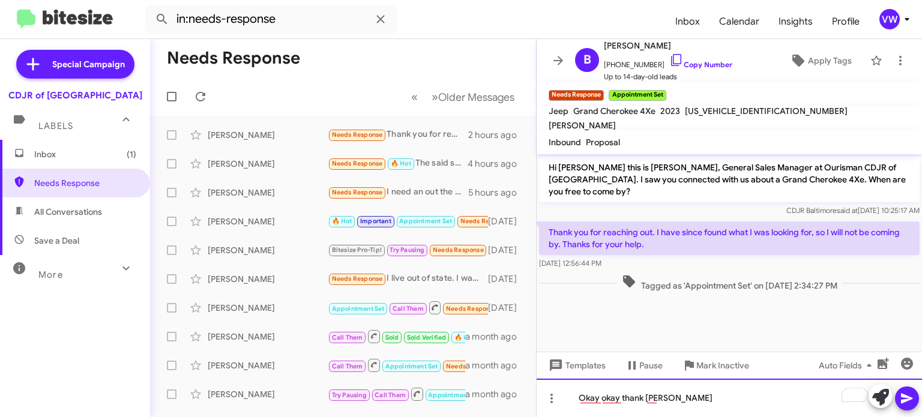 This screenshot has width=922, height=417. What do you see at coordinates (497, 135) in the screenshot?
I see `div: 2 hours ago` at bounding box center [497, 135].